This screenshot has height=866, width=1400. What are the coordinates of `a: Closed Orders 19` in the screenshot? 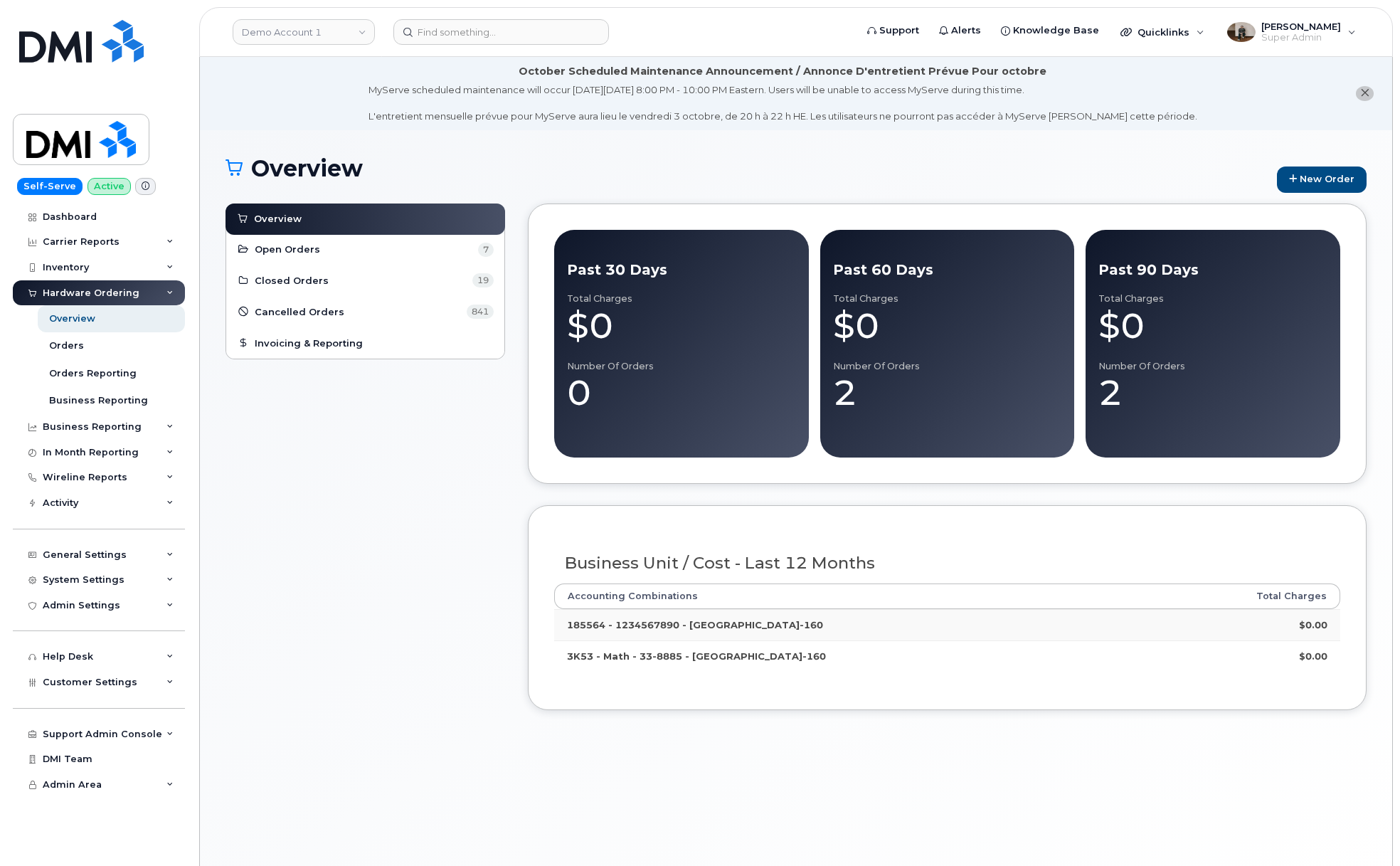 It's located at (365, 281).